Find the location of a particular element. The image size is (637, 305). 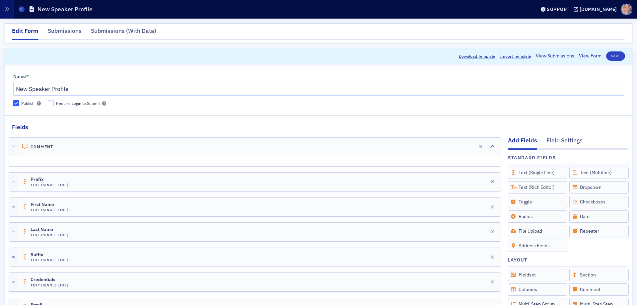

abbr: This field is required is located at coordinates (28, 77).